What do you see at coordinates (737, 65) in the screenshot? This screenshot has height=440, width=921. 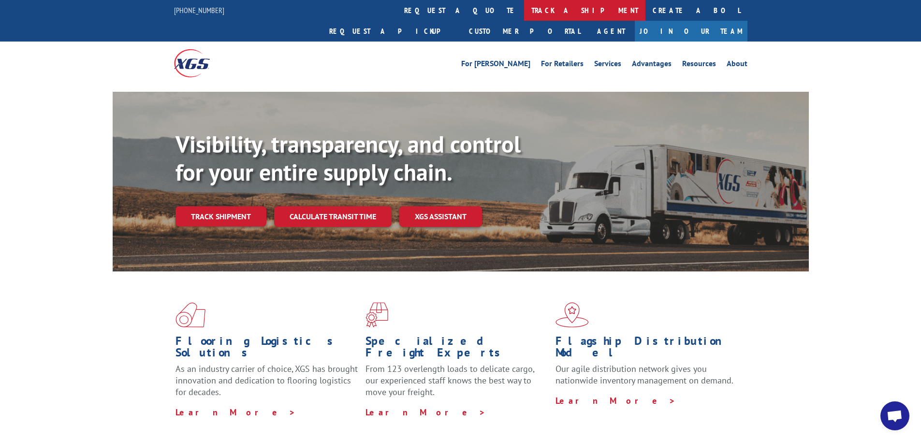 I see `a: About` at bounding box center [737, 65].